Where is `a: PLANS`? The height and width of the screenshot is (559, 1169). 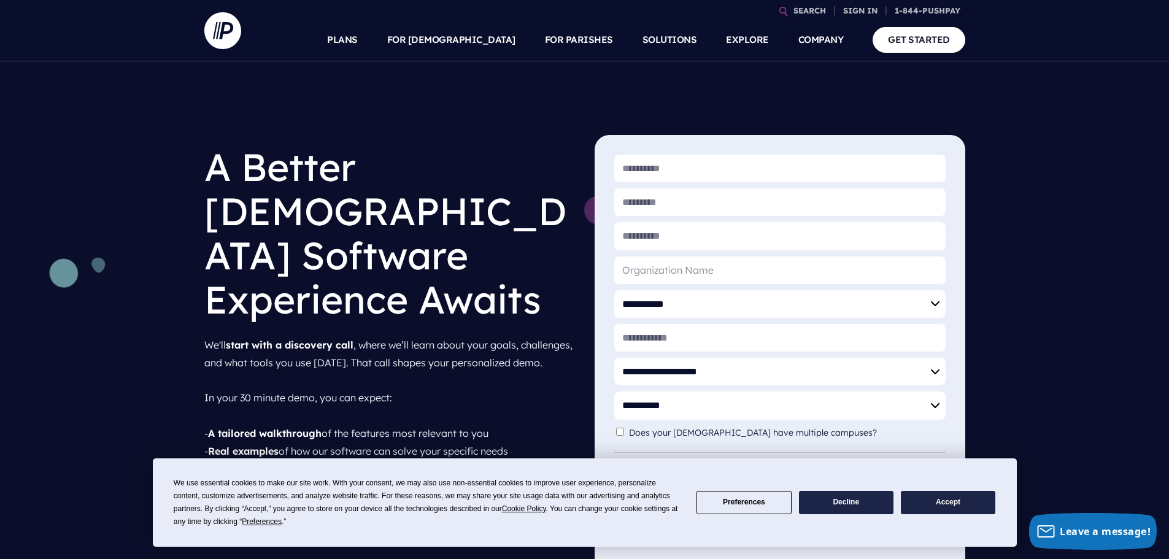 a: PLANS is located at coordinates (343, 40).